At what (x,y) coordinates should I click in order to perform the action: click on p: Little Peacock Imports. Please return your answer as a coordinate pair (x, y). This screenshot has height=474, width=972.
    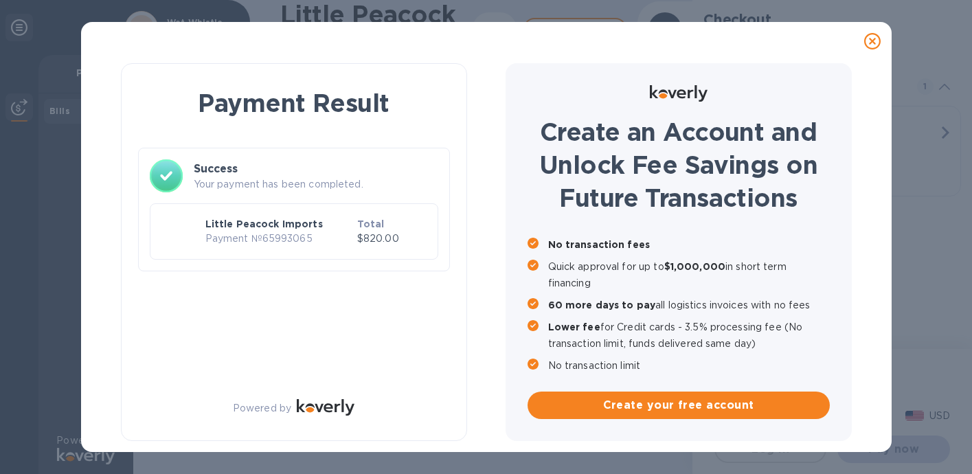
    Looking at the image, I should click on (278, 224).